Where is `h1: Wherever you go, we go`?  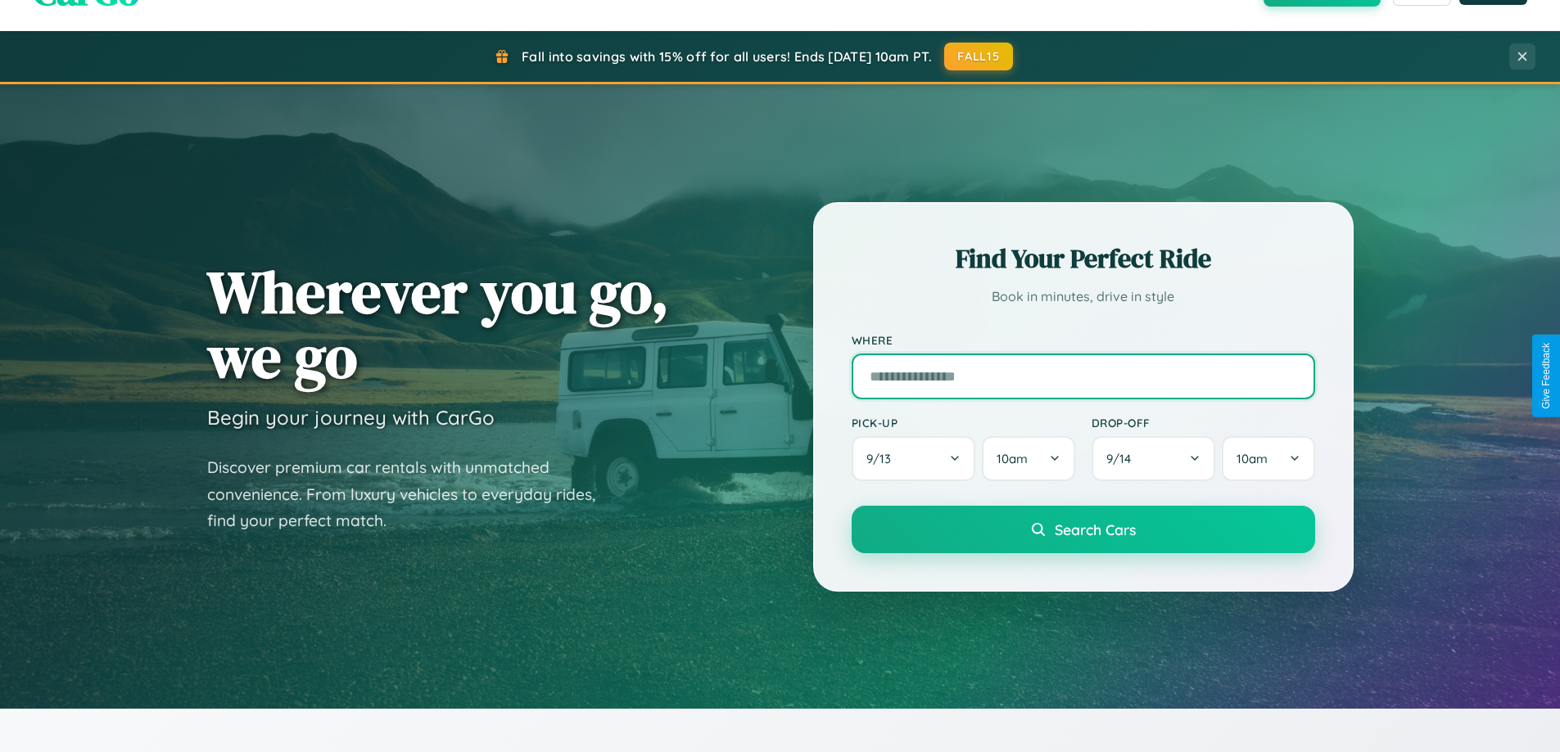
h1: Wherever you go, we go is located at coordinates (438, 324).